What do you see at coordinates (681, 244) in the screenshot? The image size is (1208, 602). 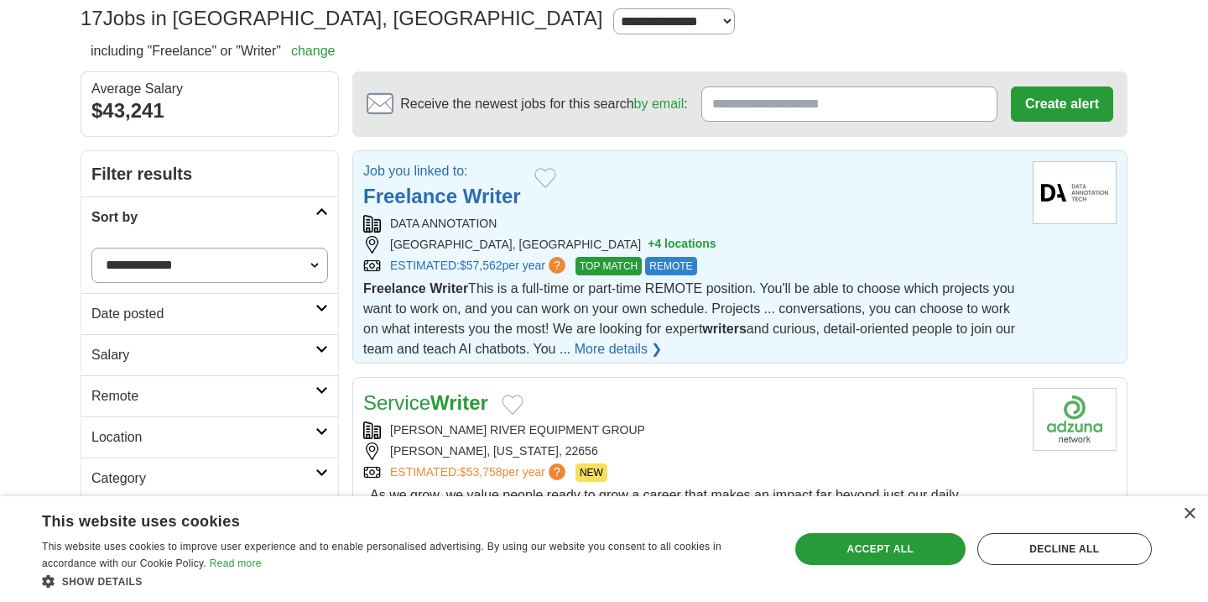 I see `button: +4 locations` at bounding box center [681, 244].